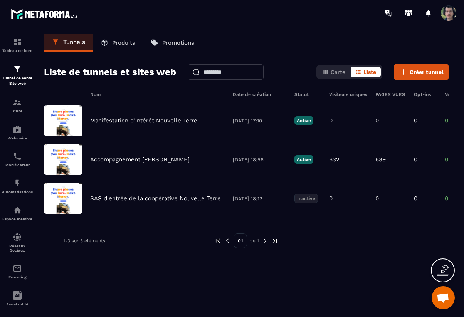  I want to click on a: Tunnels, so click(68, 43).